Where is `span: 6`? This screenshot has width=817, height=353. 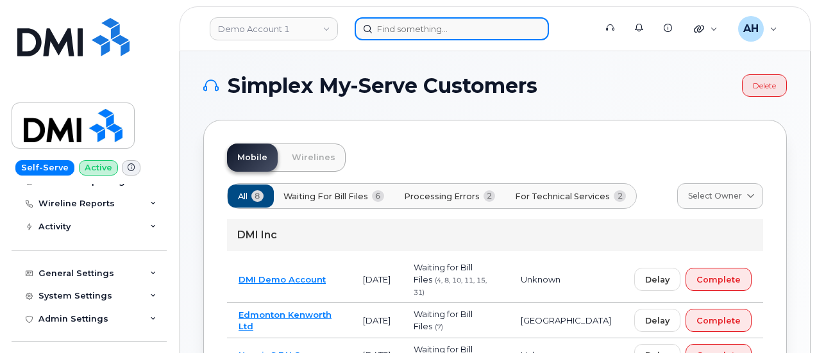
span: 6 is located at coordinates (378, 196).